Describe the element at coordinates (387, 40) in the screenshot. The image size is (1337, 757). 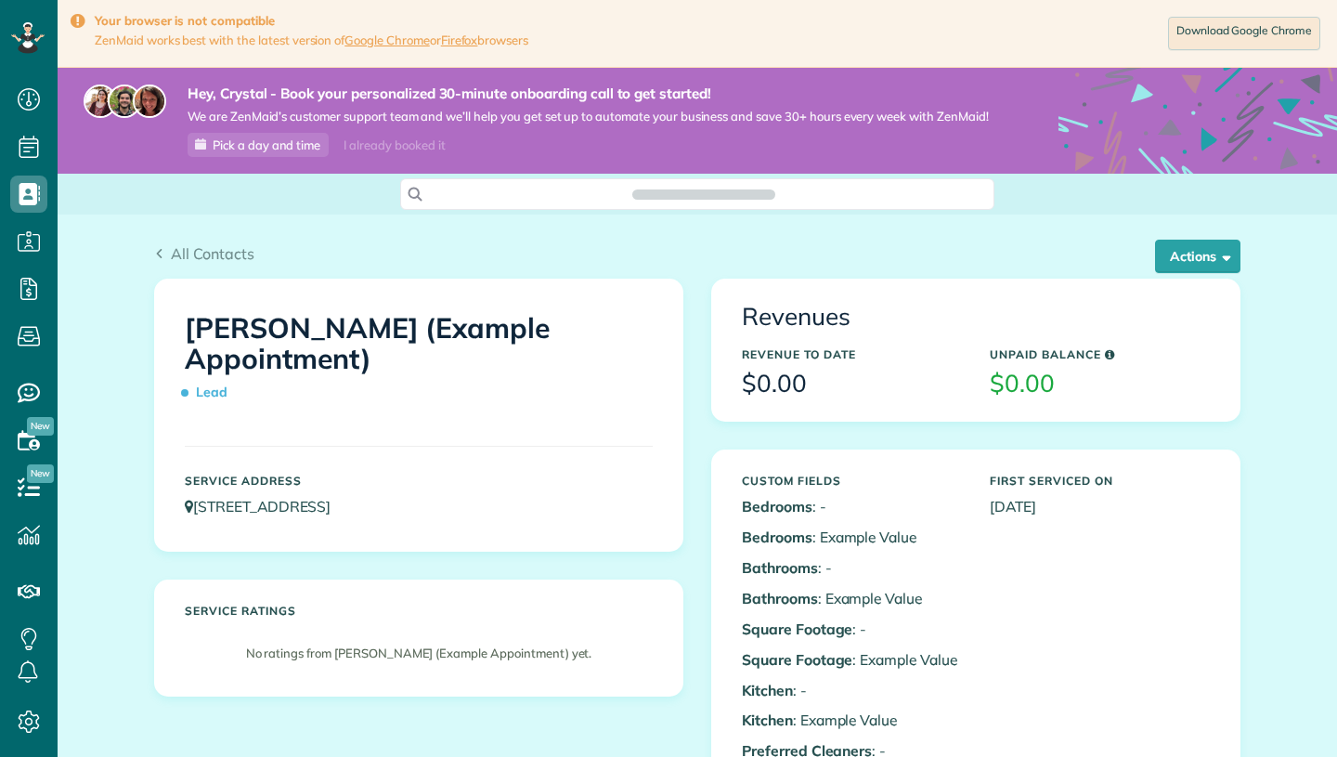
I see `a: Google Chrome` at that location.